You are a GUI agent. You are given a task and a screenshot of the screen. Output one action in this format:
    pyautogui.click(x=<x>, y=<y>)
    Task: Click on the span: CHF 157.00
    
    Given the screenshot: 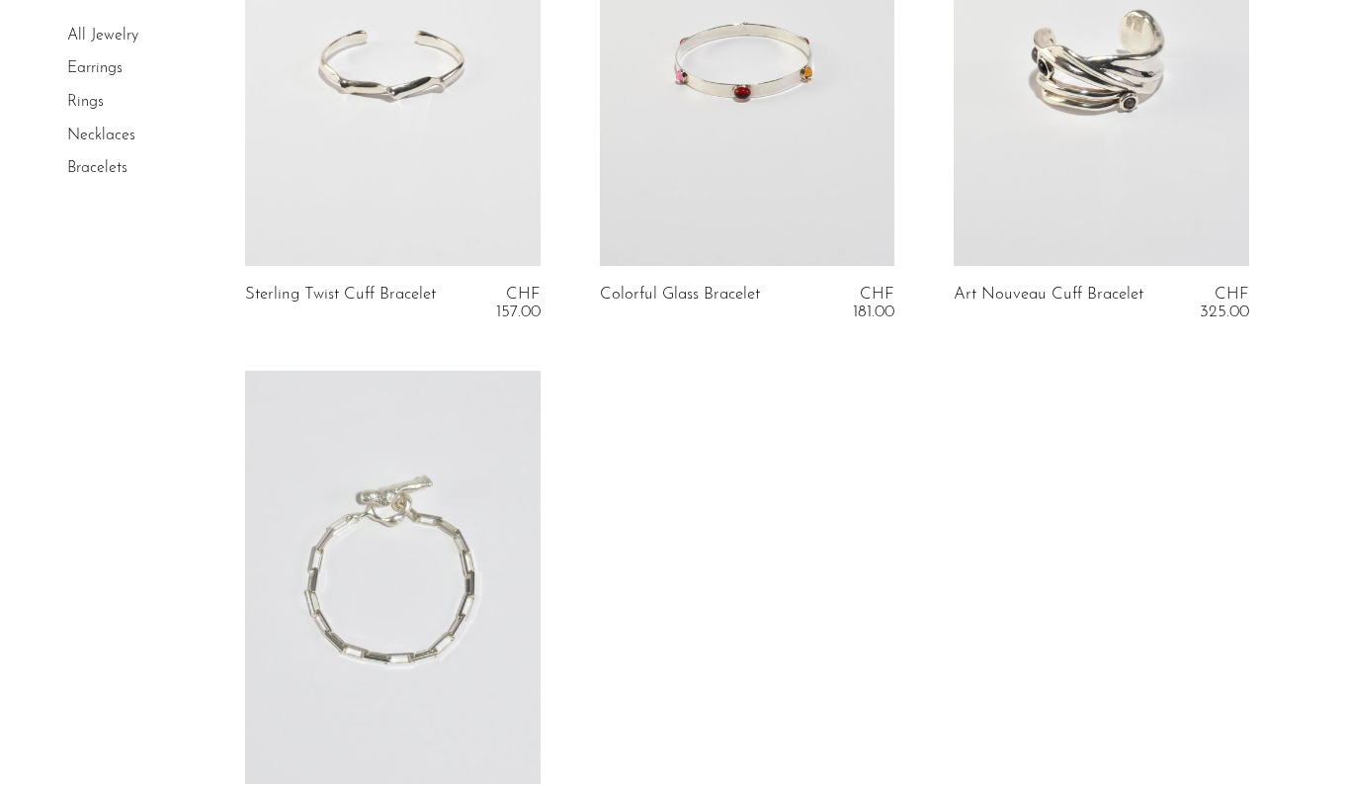 What is the action you would take?
    pyautogui.click(x=518, y=302)
    